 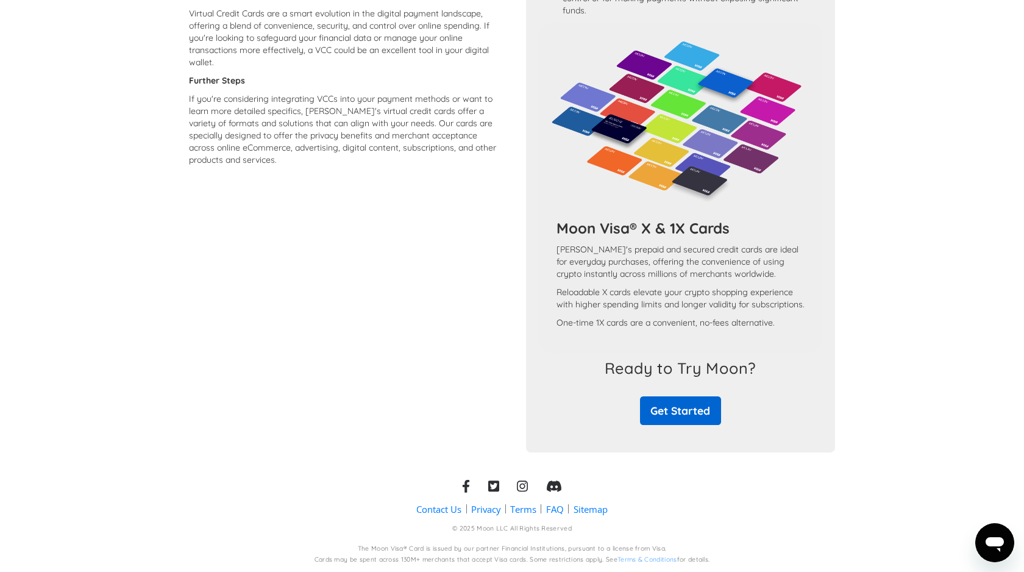 What do you see at coordinates (680, 410) in the screenshot?
I see `a: Get Started` at bounding box center [680, 410].